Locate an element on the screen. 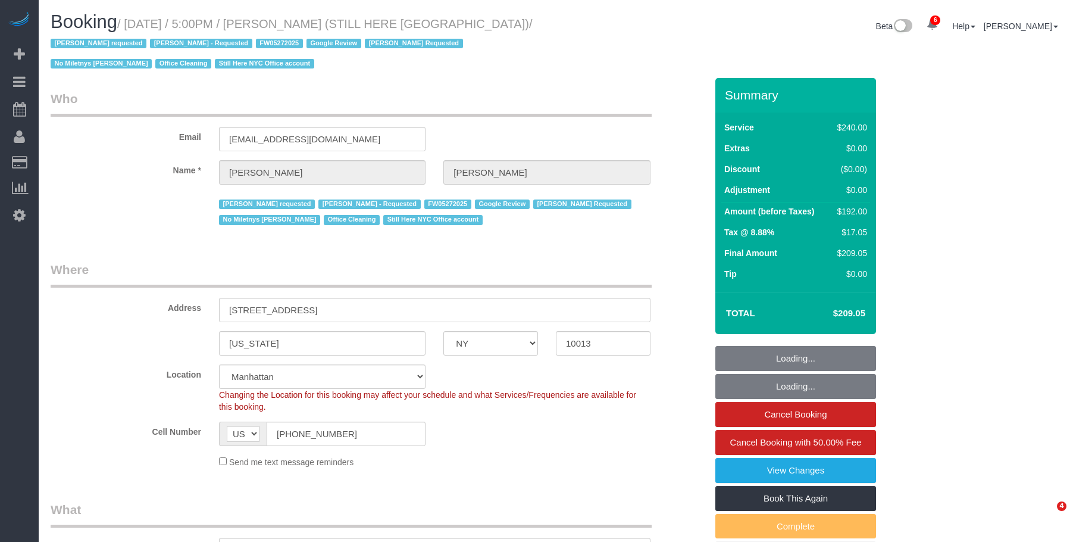 The height and width of the screenshot is (542, 1073). legend: Where is located at coordinates (351, 274).